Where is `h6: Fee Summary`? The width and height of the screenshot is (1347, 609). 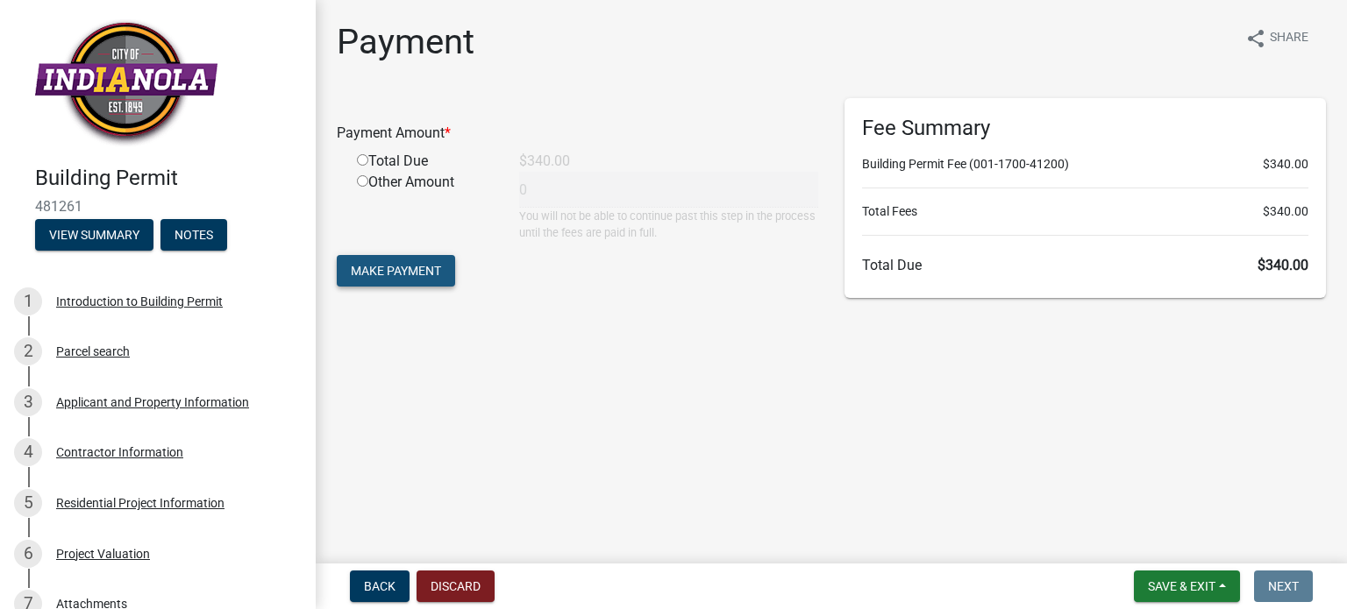
h6: Fee Summary is located at coordinates (1084, 128).